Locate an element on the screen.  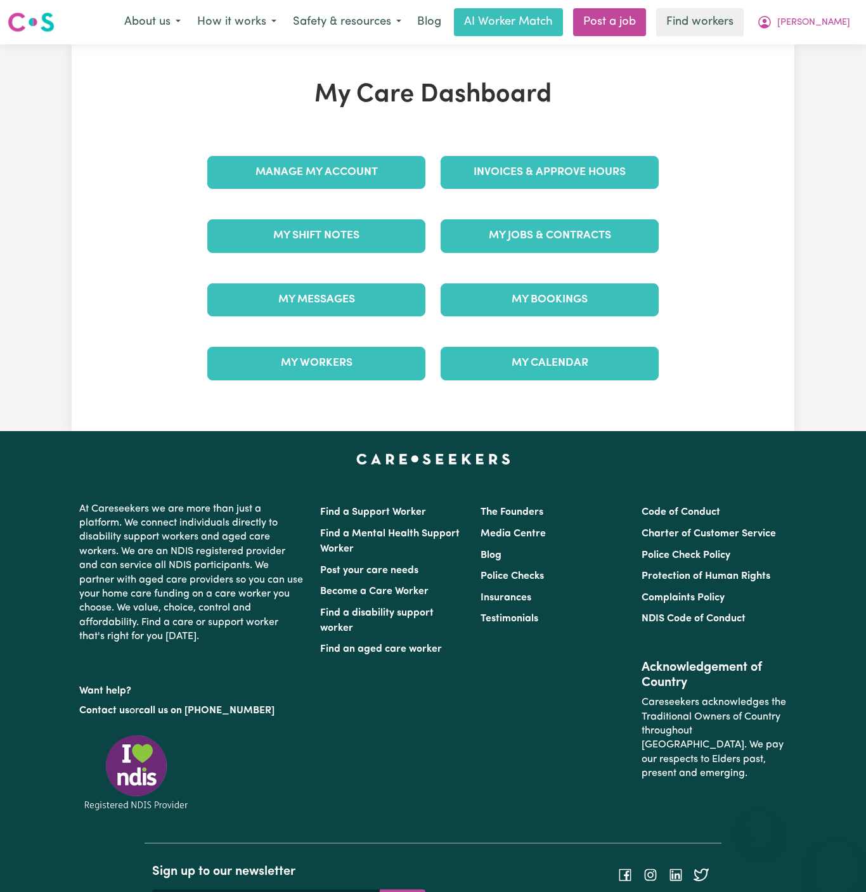
a: Protection of Human Rights is located at coordinates (706, 577).